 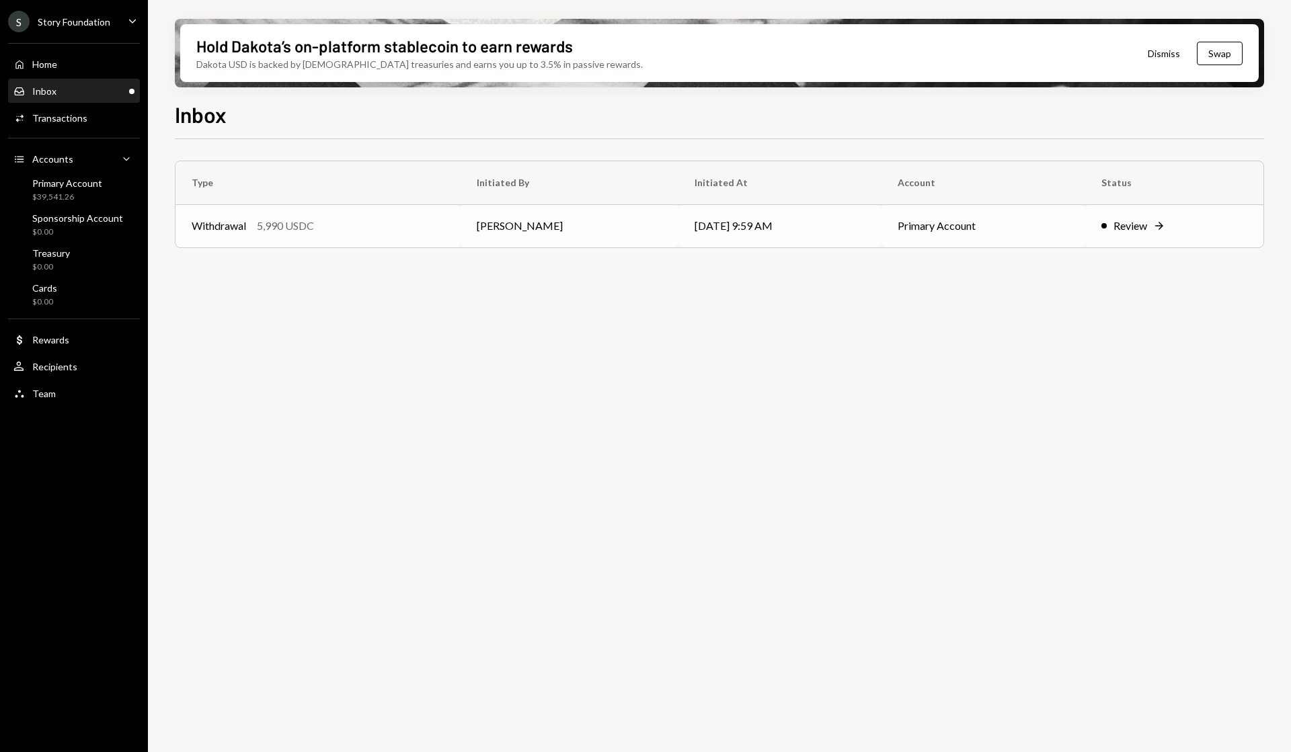 What do you see at coordinates (74, 340) in the screenshot?
I see `a: Rewards` at bounding box center [74, 340].